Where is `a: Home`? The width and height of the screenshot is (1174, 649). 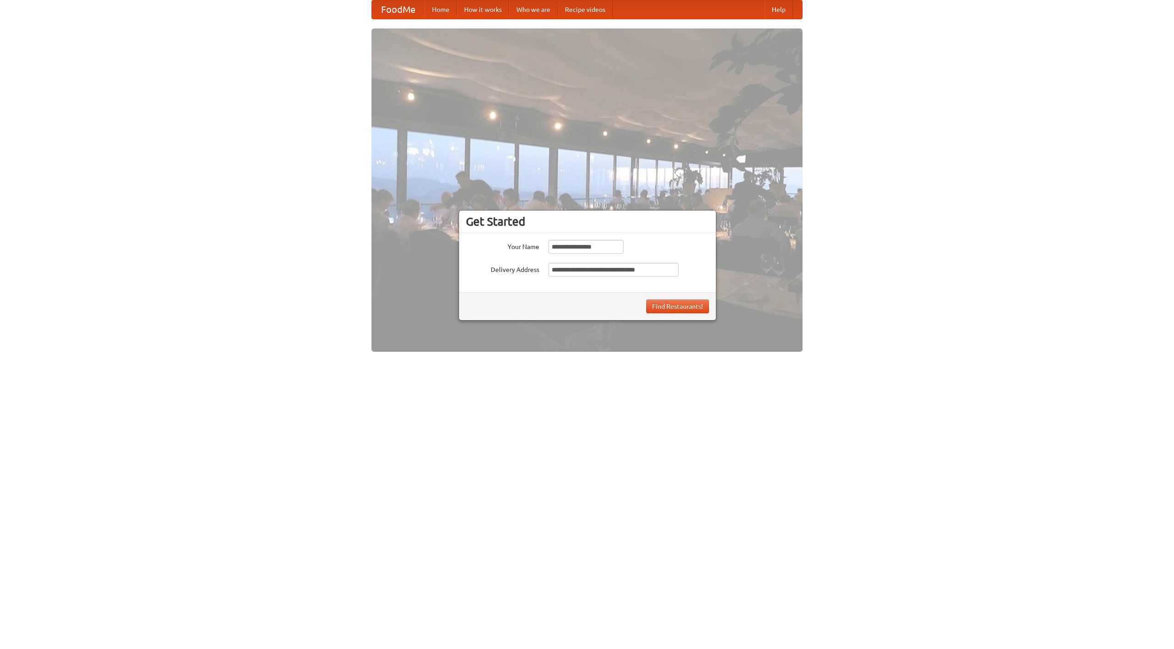
a: Home is located at coordinates (441, 10).